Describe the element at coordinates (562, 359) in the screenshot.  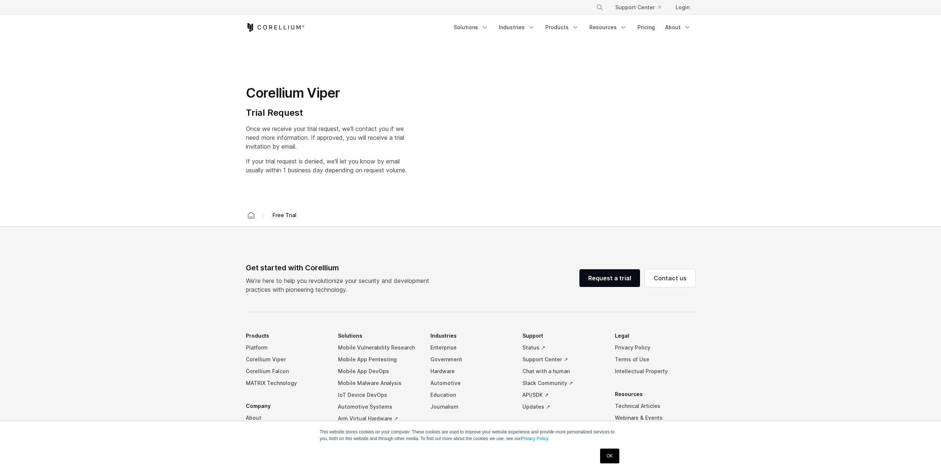
I see `a: Support Center ↗` at that location.